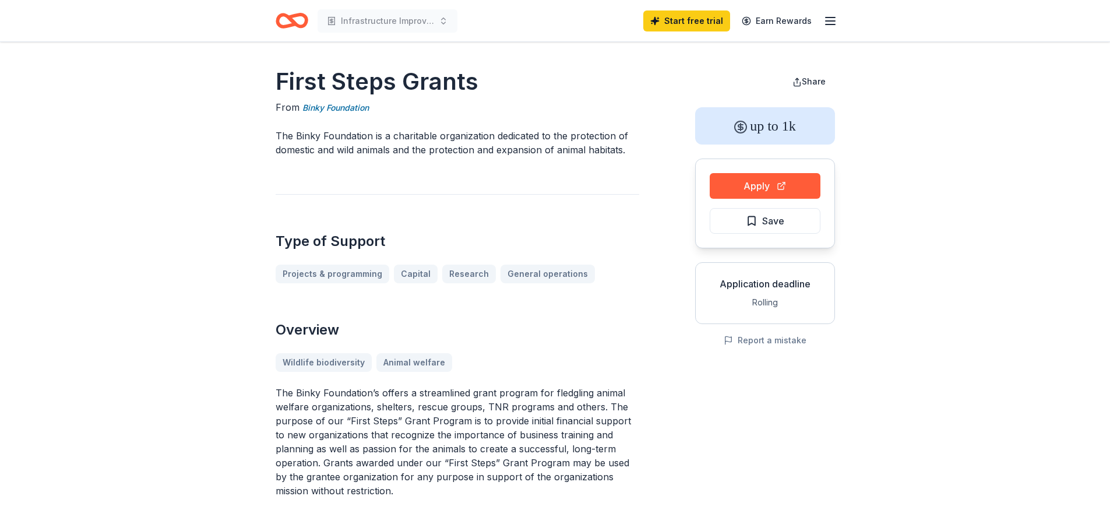 Image resolution: width=1110 pixels, height=531 pixels. Describe the element at coordinates (765, 284) in the screenshot. I see `div: Application deadline` at that location.